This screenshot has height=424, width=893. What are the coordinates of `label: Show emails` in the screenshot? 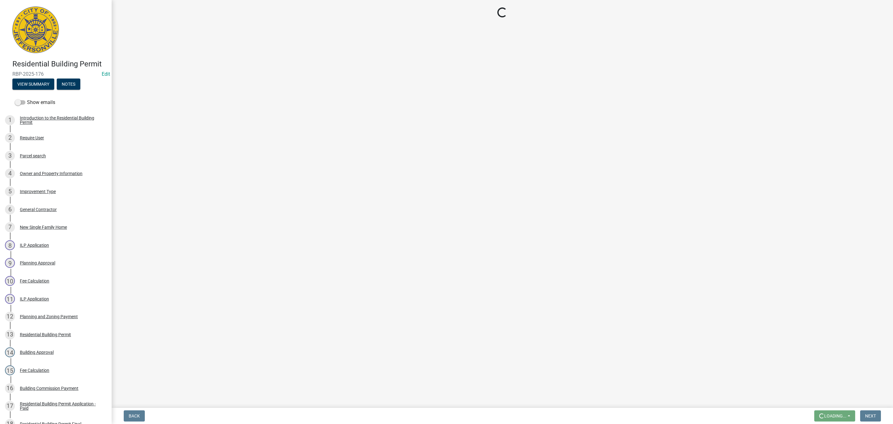 It's located at (35, 102).